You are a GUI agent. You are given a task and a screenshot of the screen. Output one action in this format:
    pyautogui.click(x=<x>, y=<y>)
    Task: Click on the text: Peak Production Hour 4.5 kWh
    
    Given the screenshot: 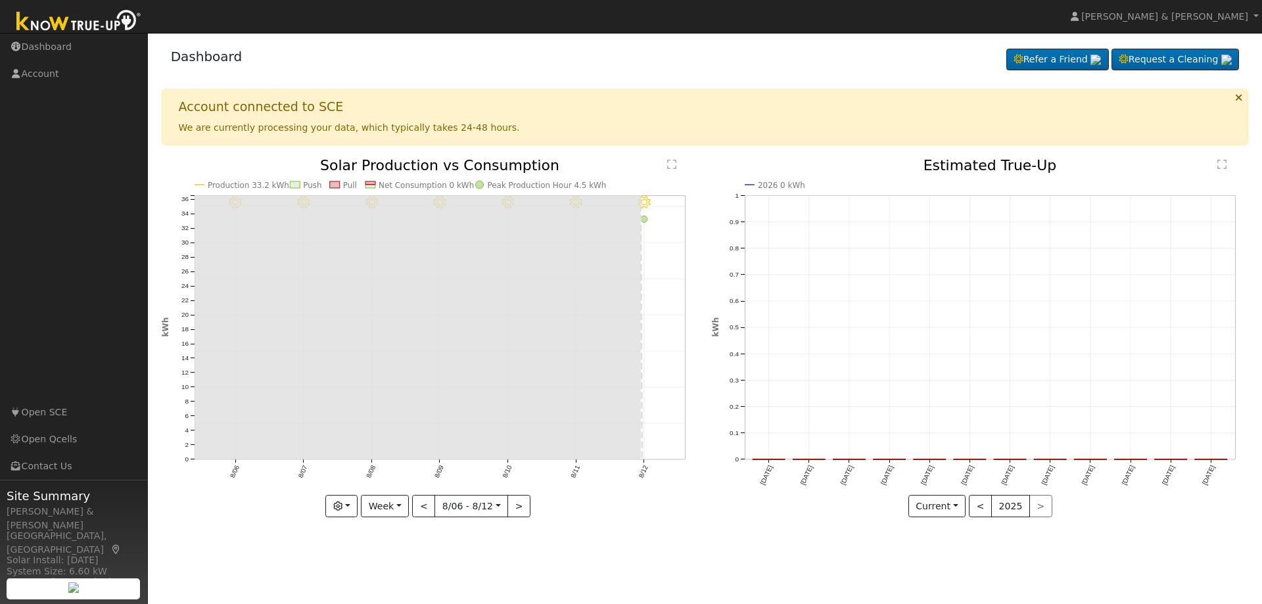 What is the action you would take?
    pyautogui.click(x=546, y=185)
    